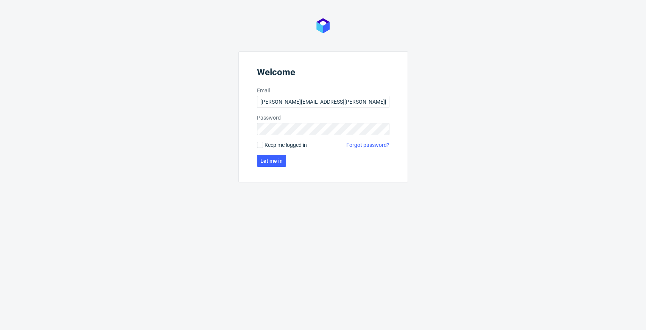 This screenshot has width=646, height=330. What do you see at coordinates (272, 161) in the screenshot?
I see `span: Let me in` at bounding box center [272, 161].